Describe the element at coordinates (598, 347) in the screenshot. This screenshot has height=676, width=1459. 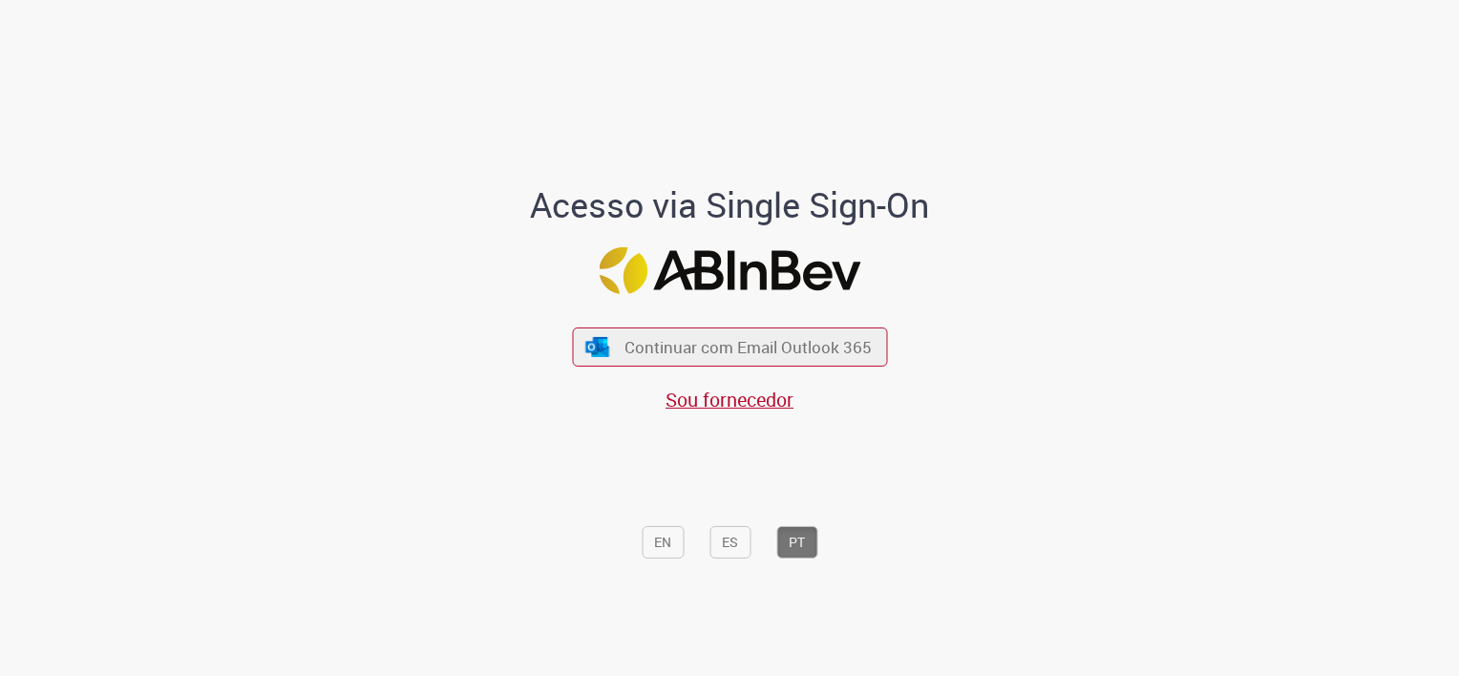
I see `img: ícone Azure/Microsoft 360` at that location.